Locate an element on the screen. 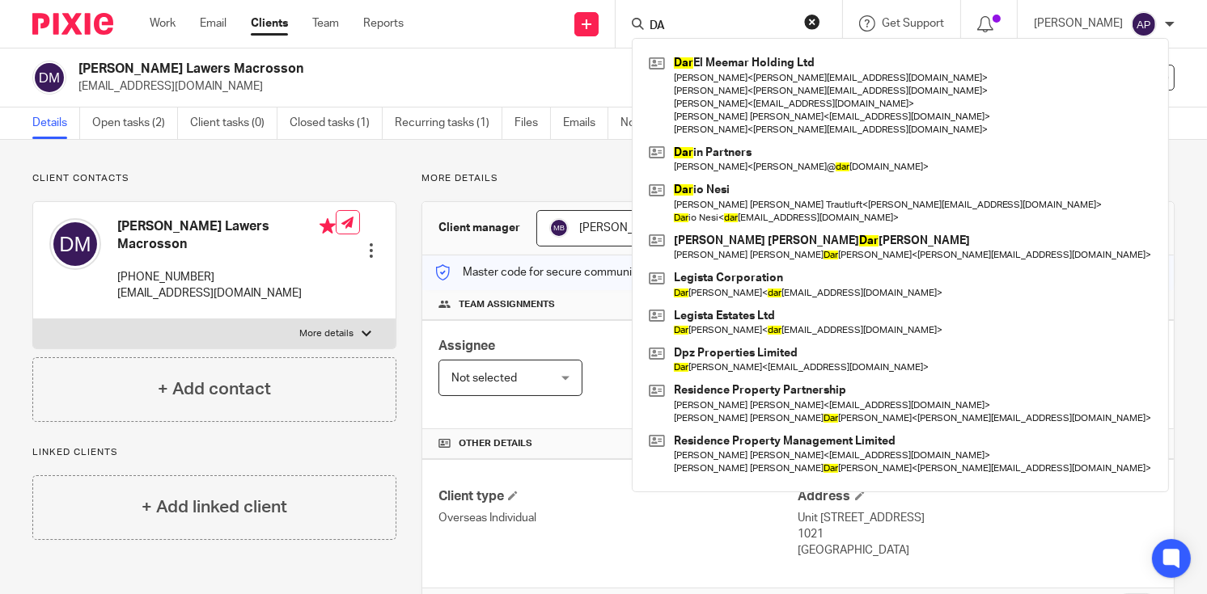  h4: + Add linked client is located at coordinates (214, 507).